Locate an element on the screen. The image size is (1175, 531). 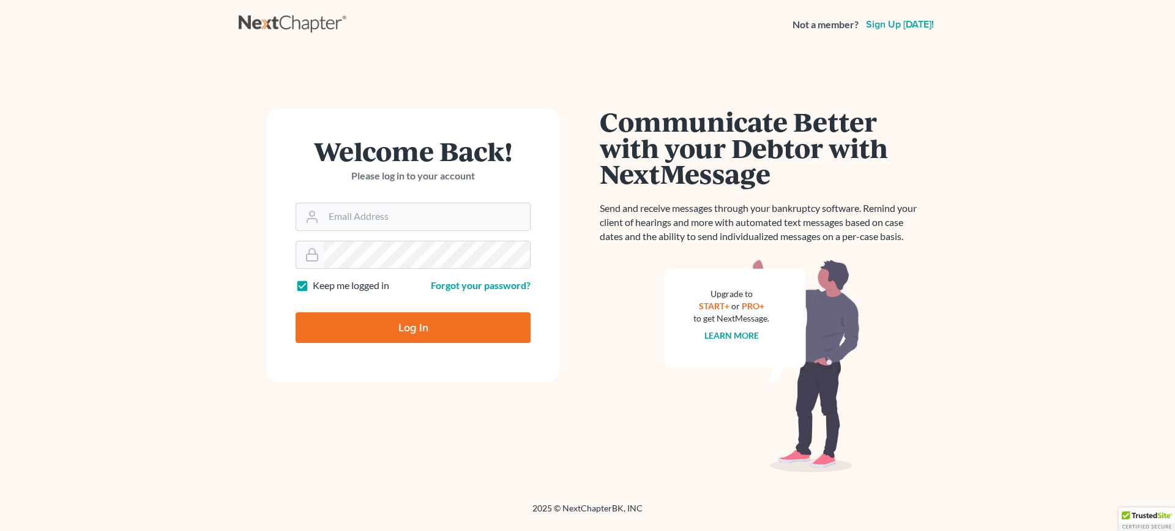
strong: Not a member? is located at coordinates (826, 24).